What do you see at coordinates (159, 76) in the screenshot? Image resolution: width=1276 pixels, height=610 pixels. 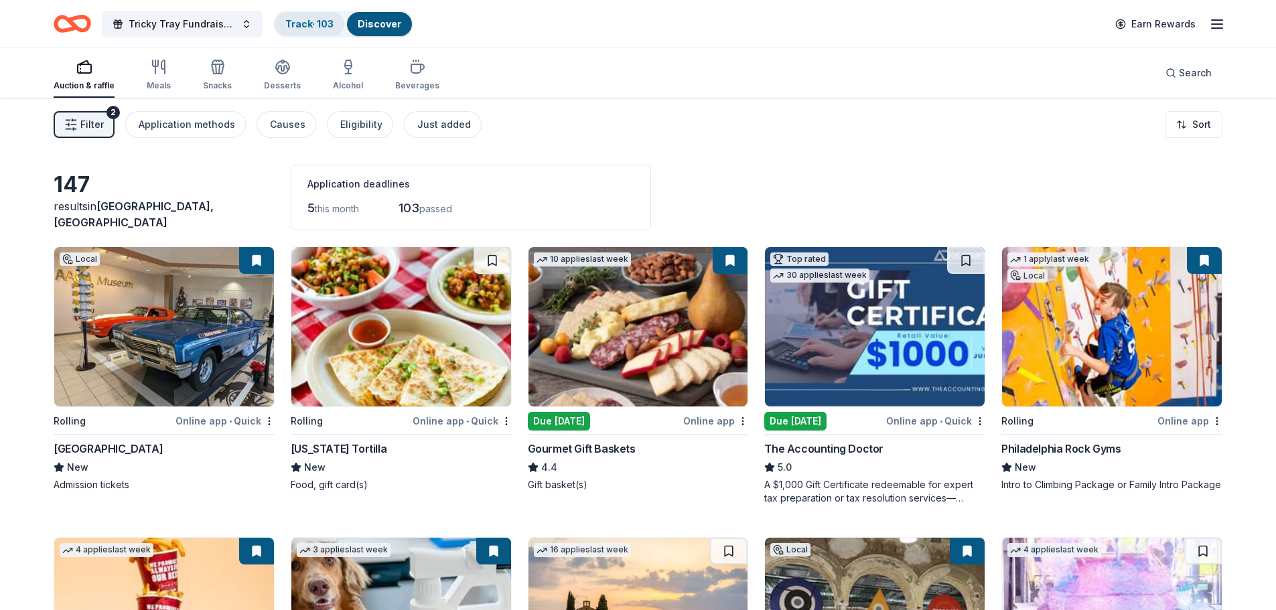 I see `button: Meals` at bounding box center [159, 76].